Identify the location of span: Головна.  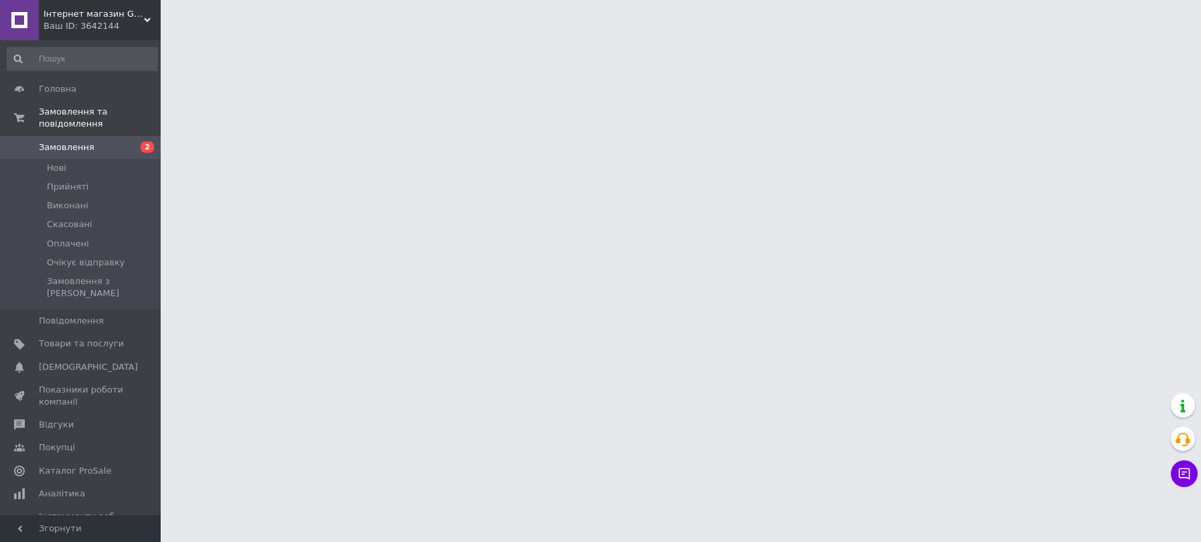
(58, 89).